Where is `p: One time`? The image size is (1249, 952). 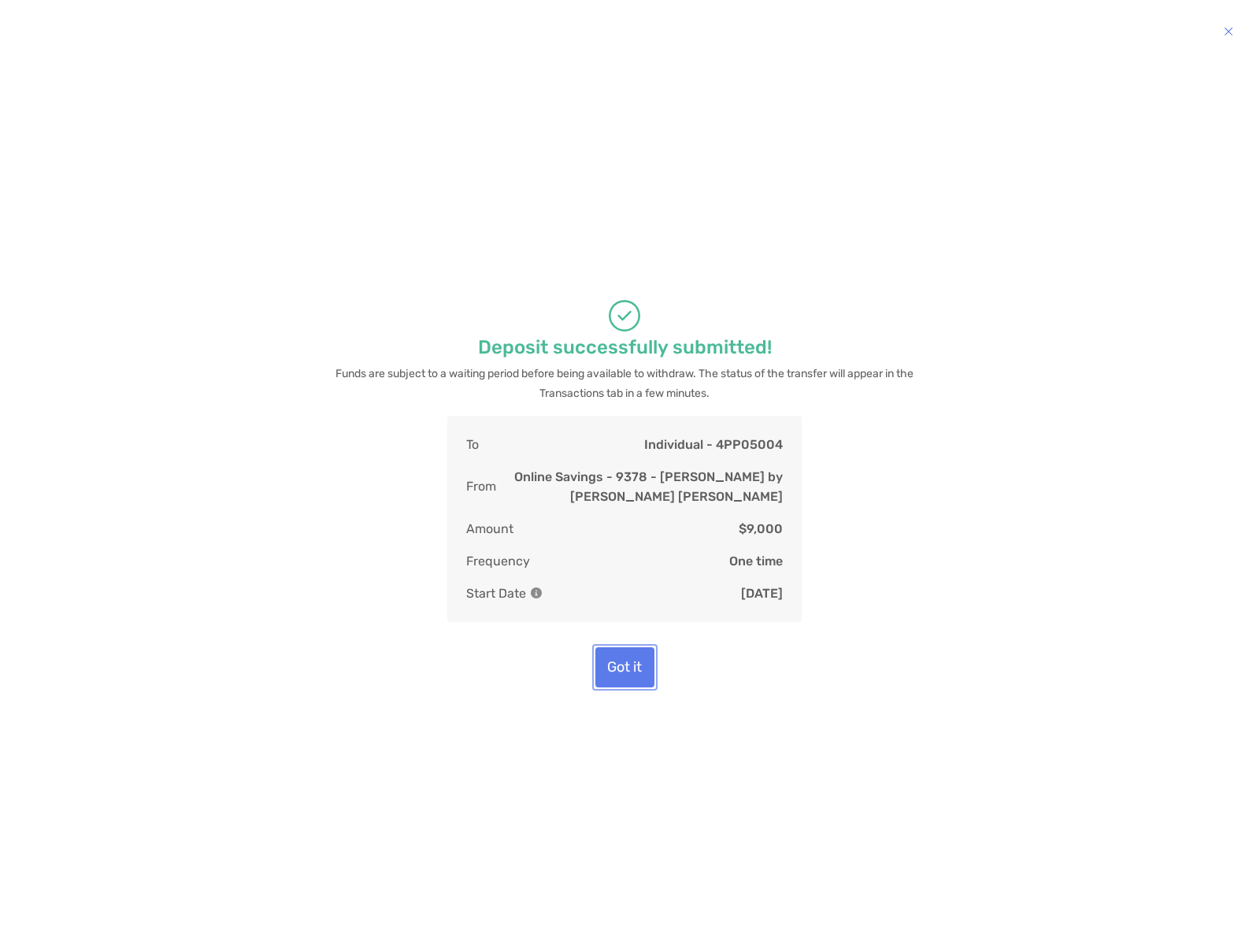 p: One time is located at coordinates (756, 560).